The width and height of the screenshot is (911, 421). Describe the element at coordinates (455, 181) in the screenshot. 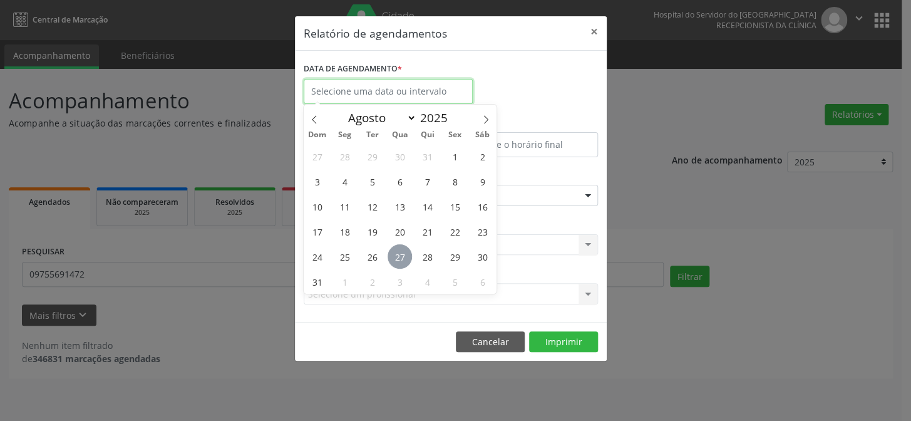

I see `span: Agosto 8, 2025` at that location.